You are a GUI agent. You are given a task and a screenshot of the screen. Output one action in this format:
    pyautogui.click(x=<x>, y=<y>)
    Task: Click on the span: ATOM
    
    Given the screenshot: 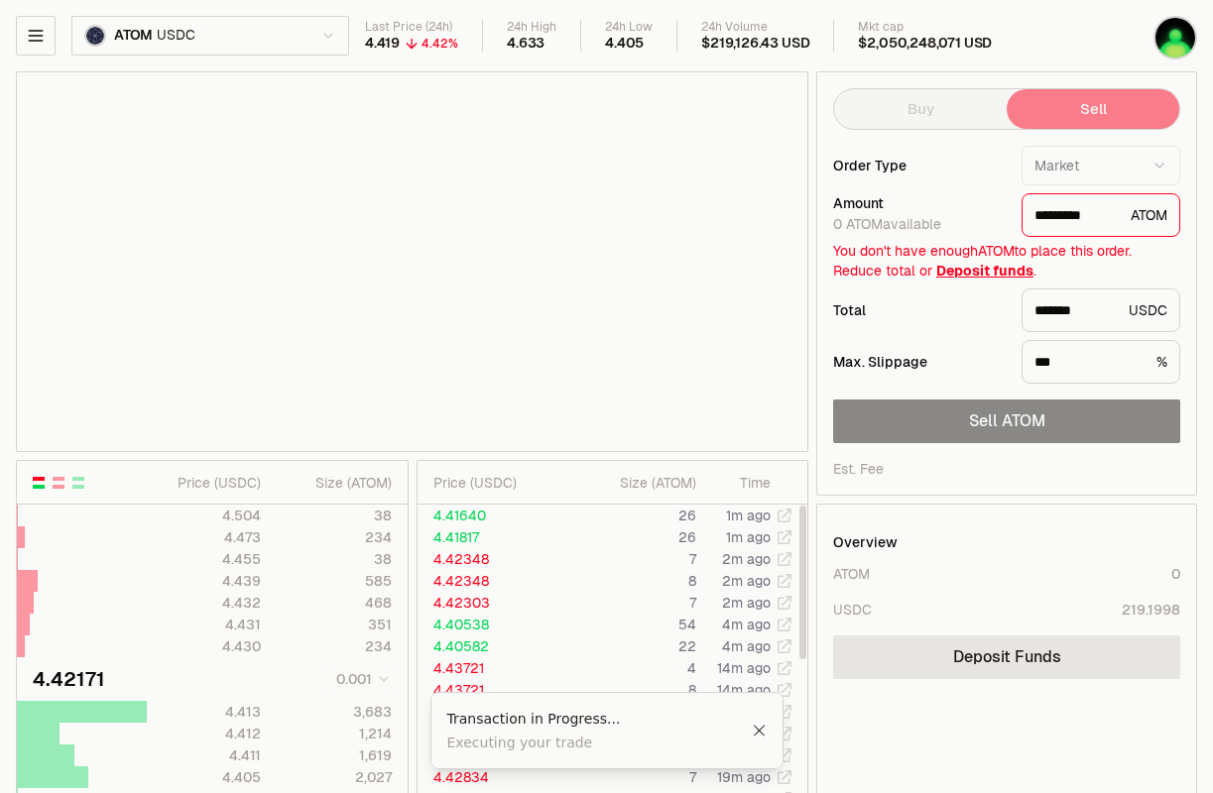 What is the action you would take?
    pyautogui.click(x=133, y=36)
    